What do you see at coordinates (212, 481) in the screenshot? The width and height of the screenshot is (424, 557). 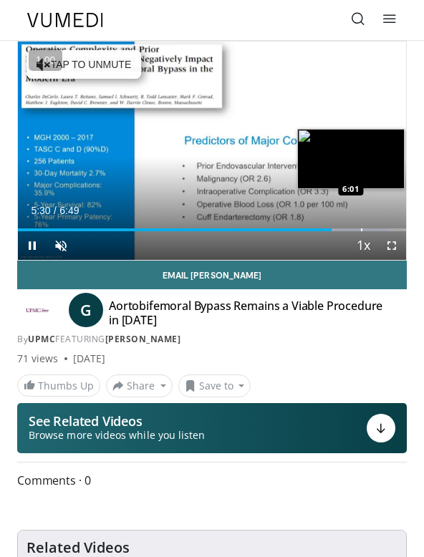 I see `span: Comments 0` at bounding box center [212, 481].